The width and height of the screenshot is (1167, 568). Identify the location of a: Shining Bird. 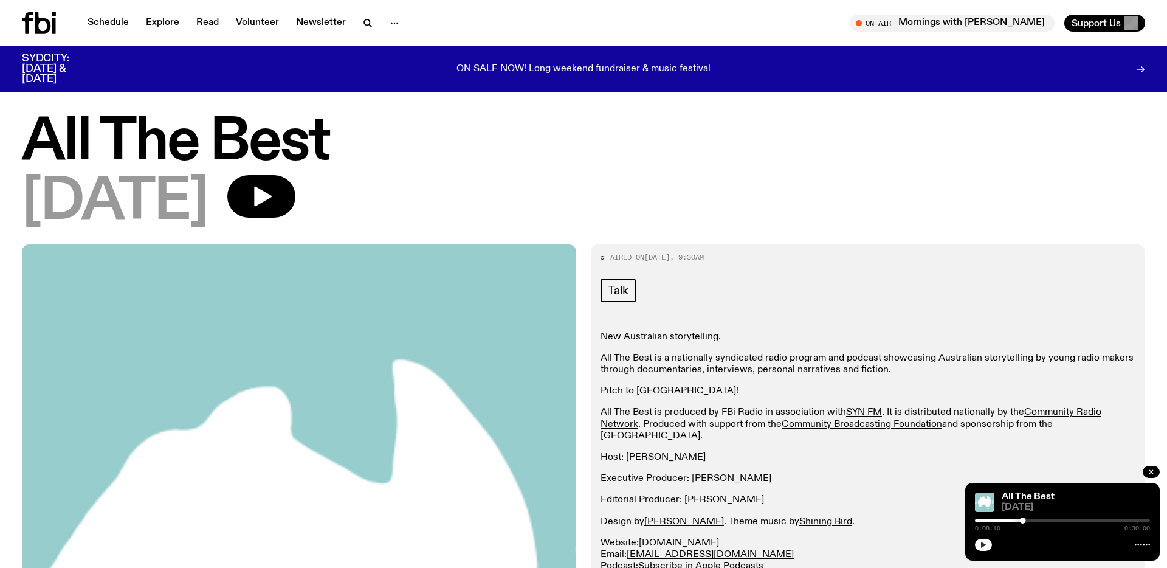
(826, 522).